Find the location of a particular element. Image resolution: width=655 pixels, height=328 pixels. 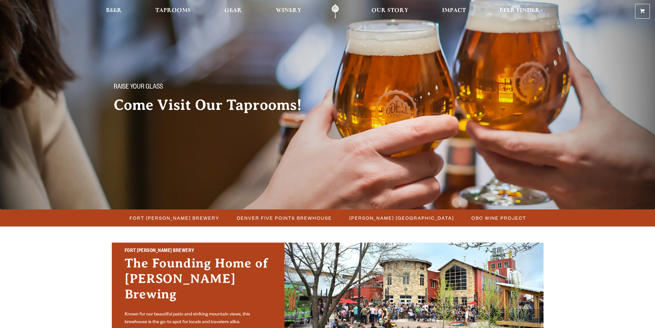

span: Beer is located at coordinates (114, 11).